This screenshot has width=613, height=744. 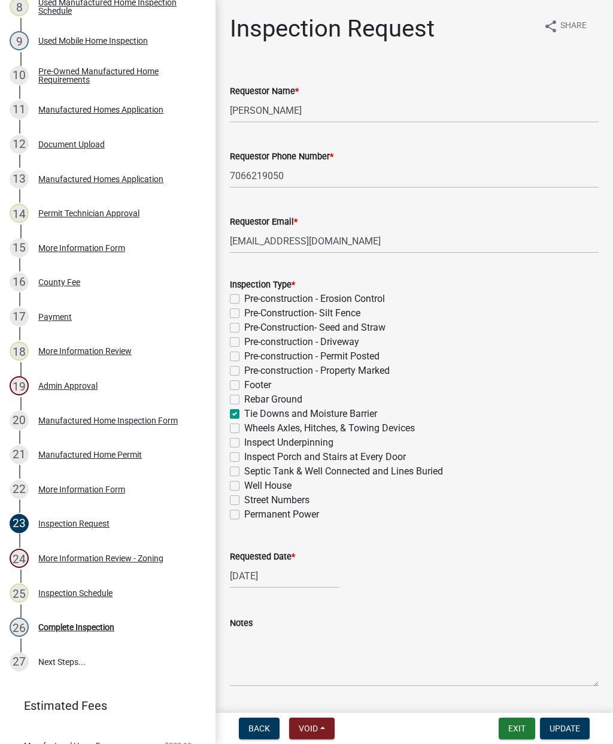 I want to click on div: Manufactured Home Inspection Form, so click(x=108, y=421).